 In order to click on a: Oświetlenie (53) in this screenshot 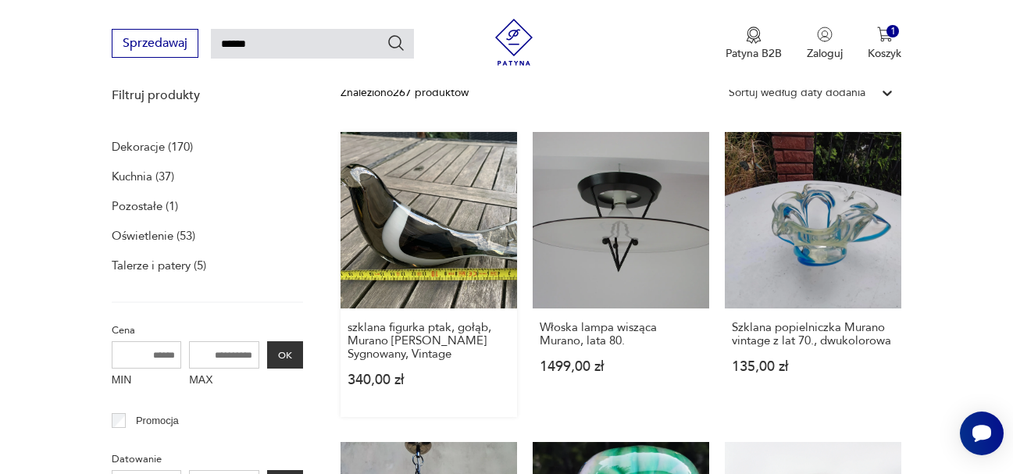, I will do `click(153, 236)`.